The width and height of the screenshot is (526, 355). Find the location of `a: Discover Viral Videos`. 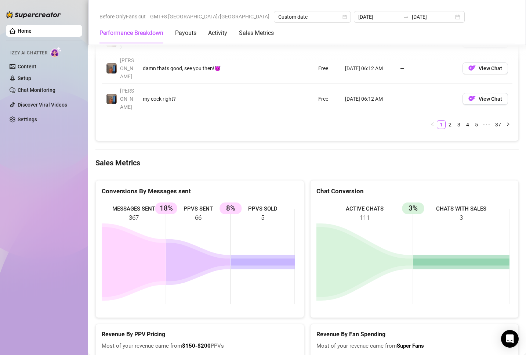

a: Discover Viral Videos is located at coordinates (42, 105).